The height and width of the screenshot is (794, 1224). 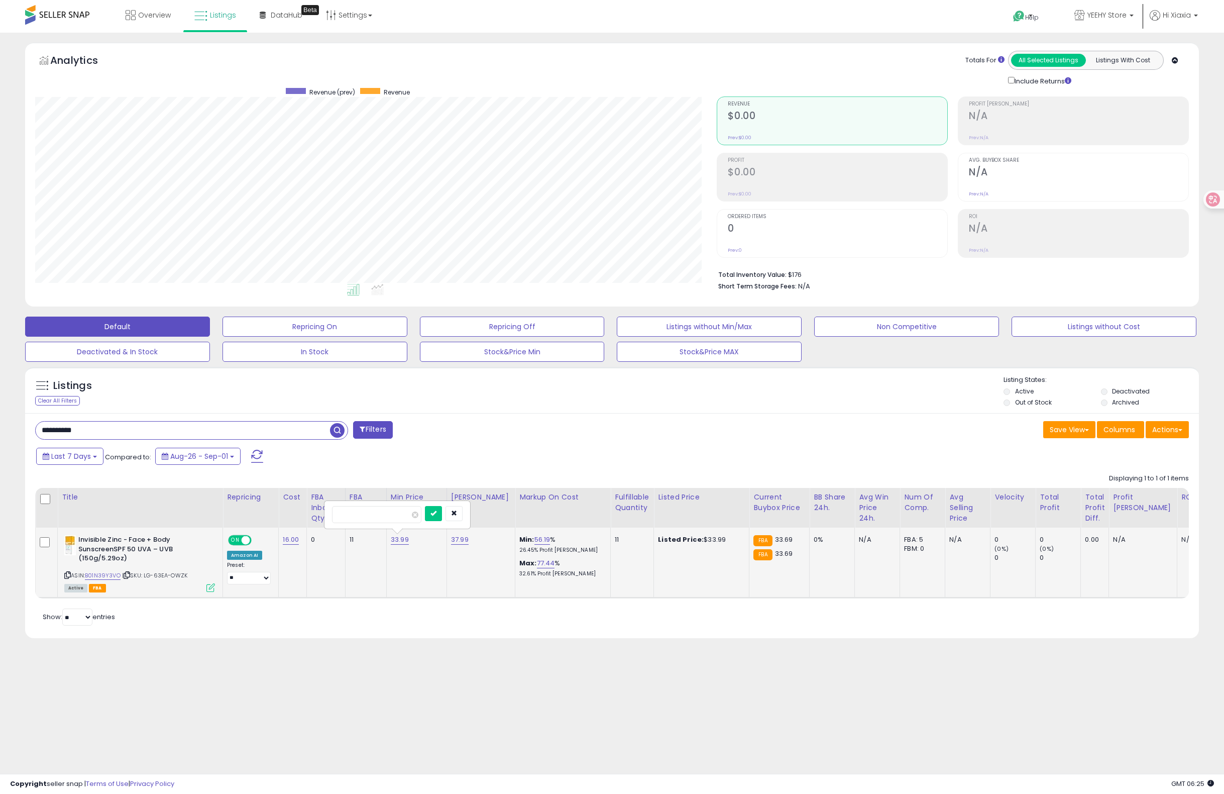 What do you see at coordinates (1101, 380) in the screenshot?
I see `p: Listing States:` at bounding box center [1101, 380].